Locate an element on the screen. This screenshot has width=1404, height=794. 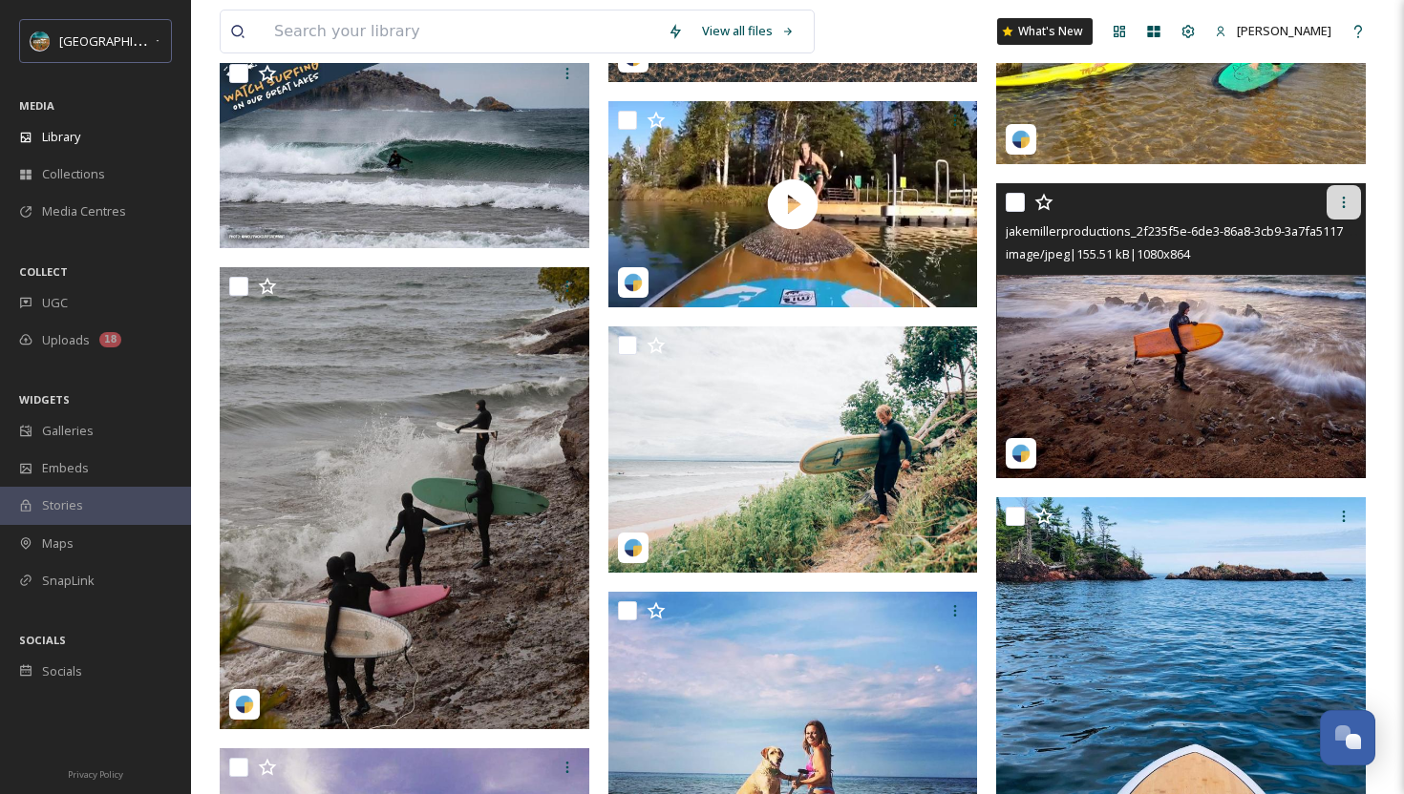
img: jakemillerproductions_2f235f5e-6de3-86a8-3cb9-3a7fa511738e.jpg is located at coordinates (1180, 331).